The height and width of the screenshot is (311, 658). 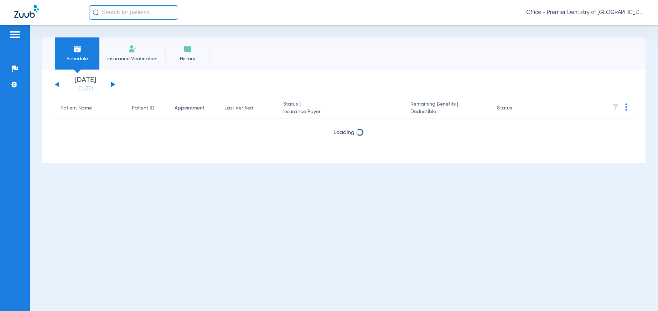 What do you see at coordinates (344, 133) in the screenshot?
I see `span: Loading` at bounding box center [344, 133].